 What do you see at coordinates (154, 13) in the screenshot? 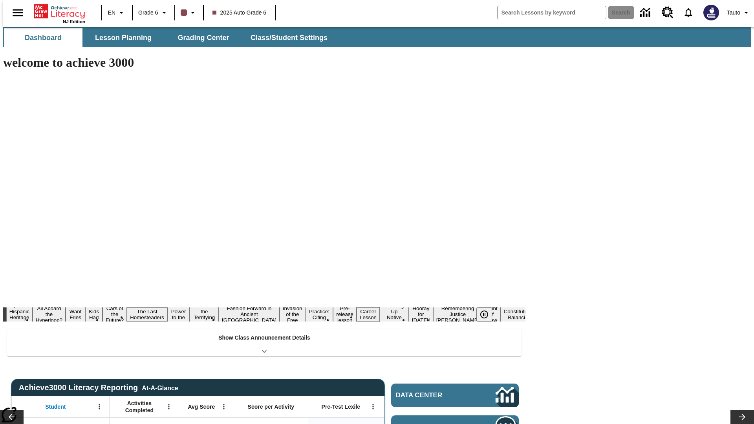
I see `button: Grade: Grade 6, Select a grade` at bounding box center [154, 13].